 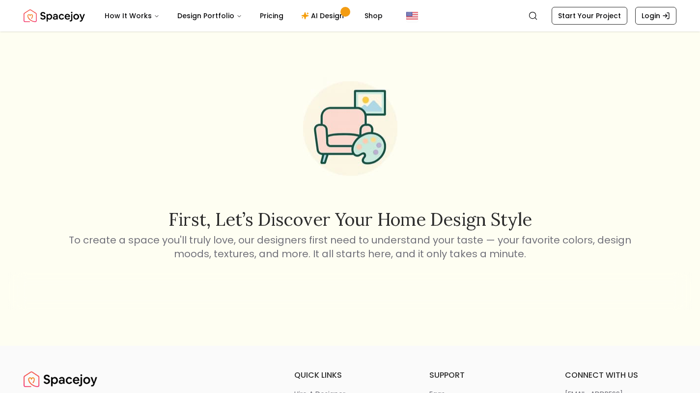 I want to click on a: Shop, so click(x=374, y=16).